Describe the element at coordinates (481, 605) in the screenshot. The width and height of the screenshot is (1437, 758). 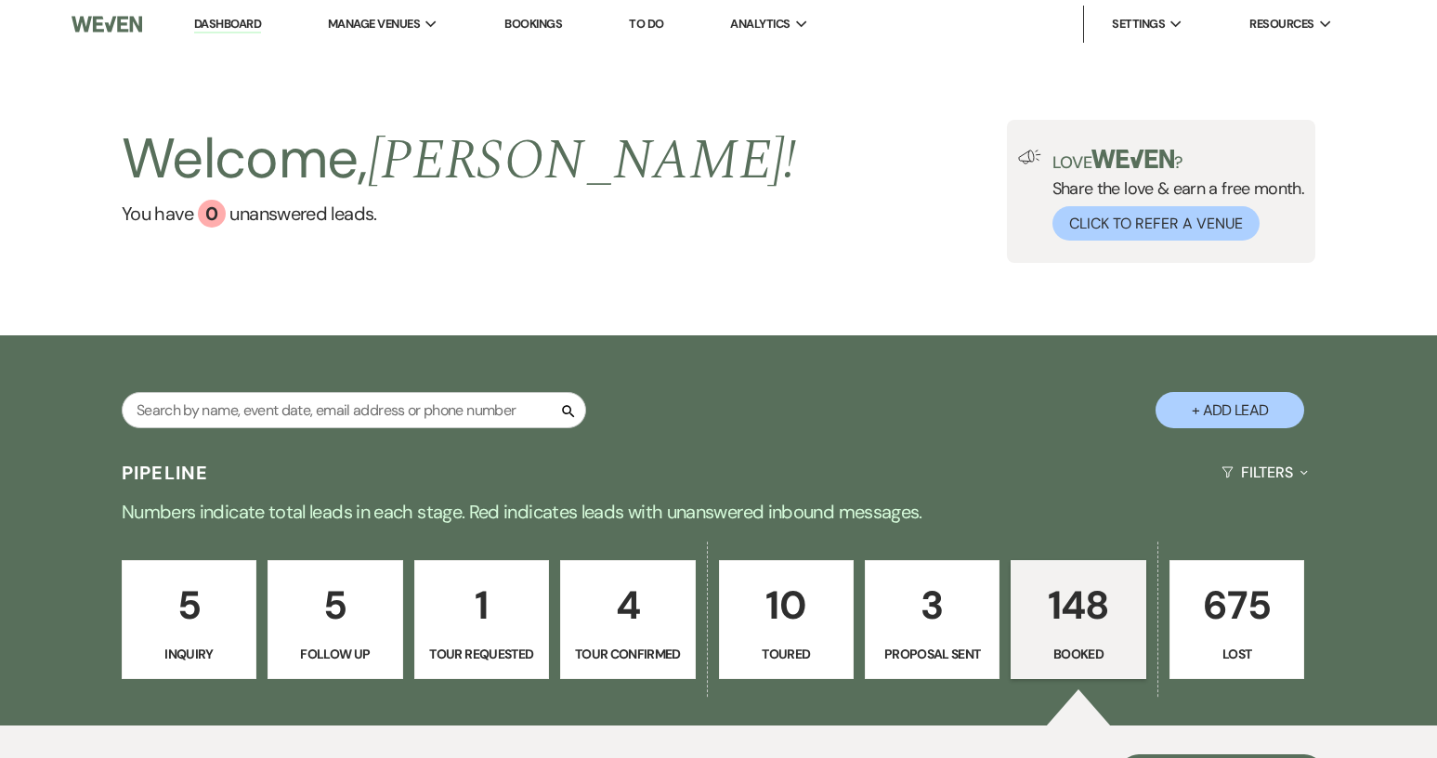
I see `p: 1` at that location.